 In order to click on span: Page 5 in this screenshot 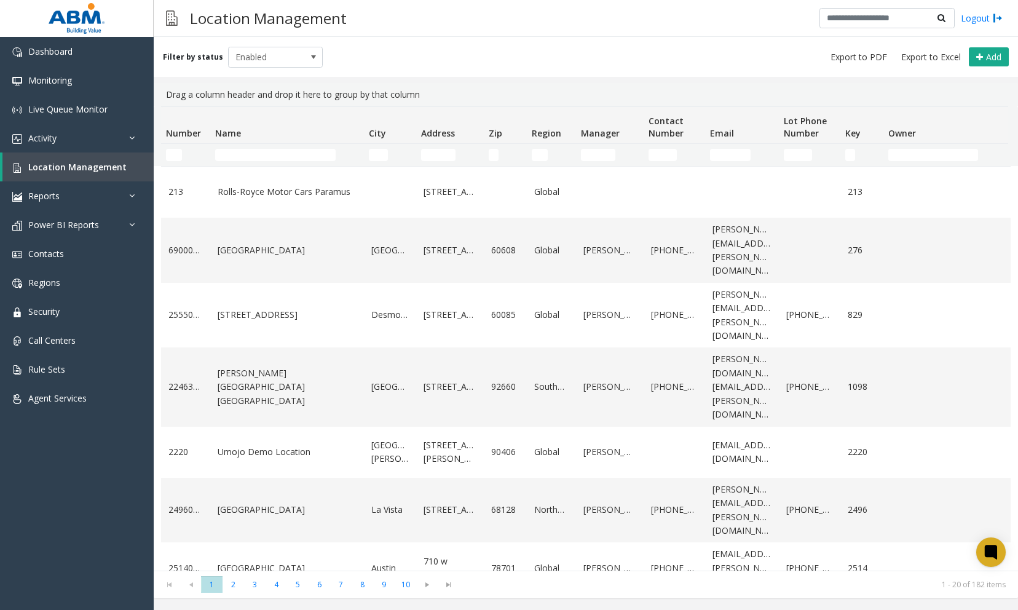, I will do `click(298, 584)`.